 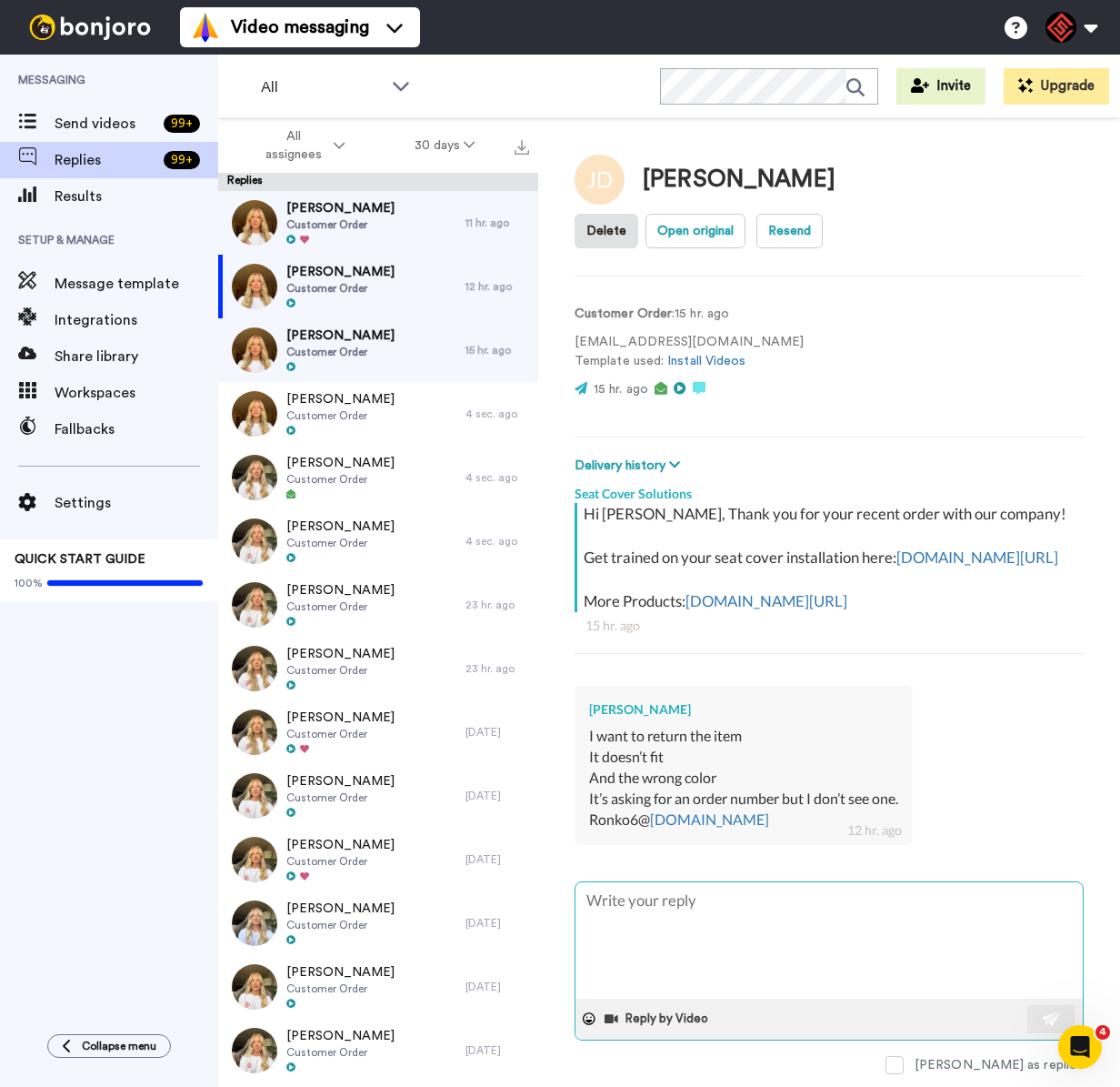 I want to click on img: export.svg, so click(x=522, y=147).